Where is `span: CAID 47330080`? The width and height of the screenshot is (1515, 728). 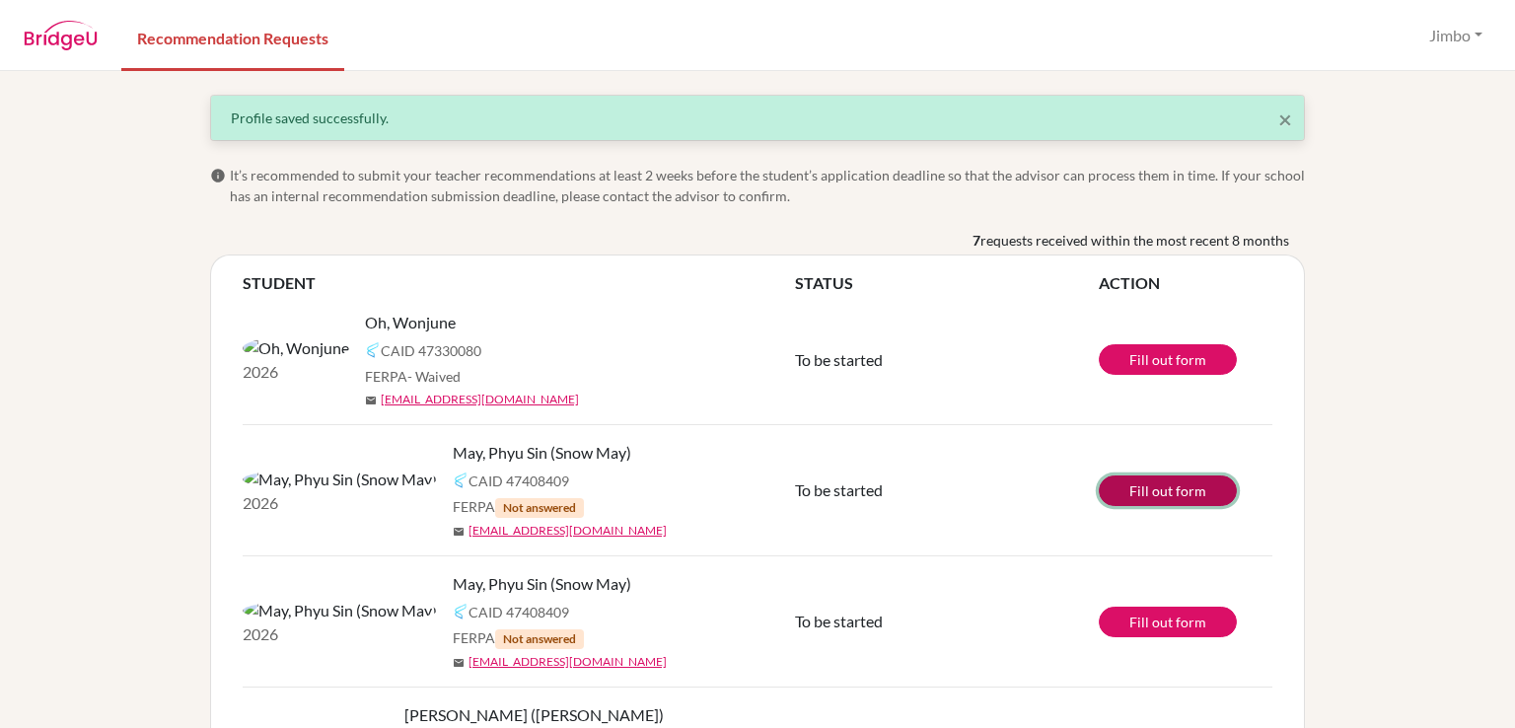 span: CAID 47330080 is located at coordinates (431, 350).